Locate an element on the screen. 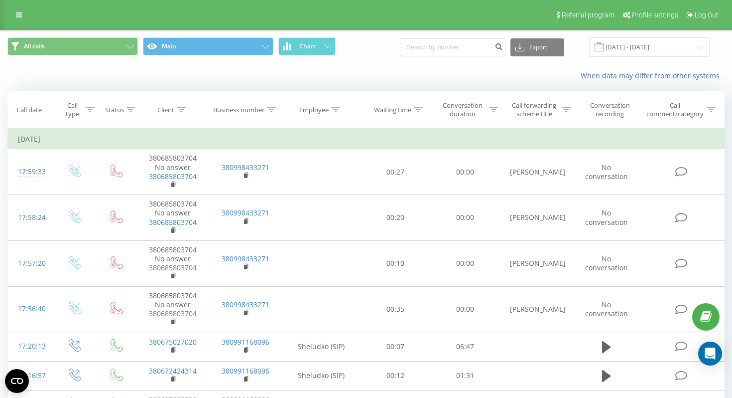  td: 00:07 is located at coordinates (395, 346).